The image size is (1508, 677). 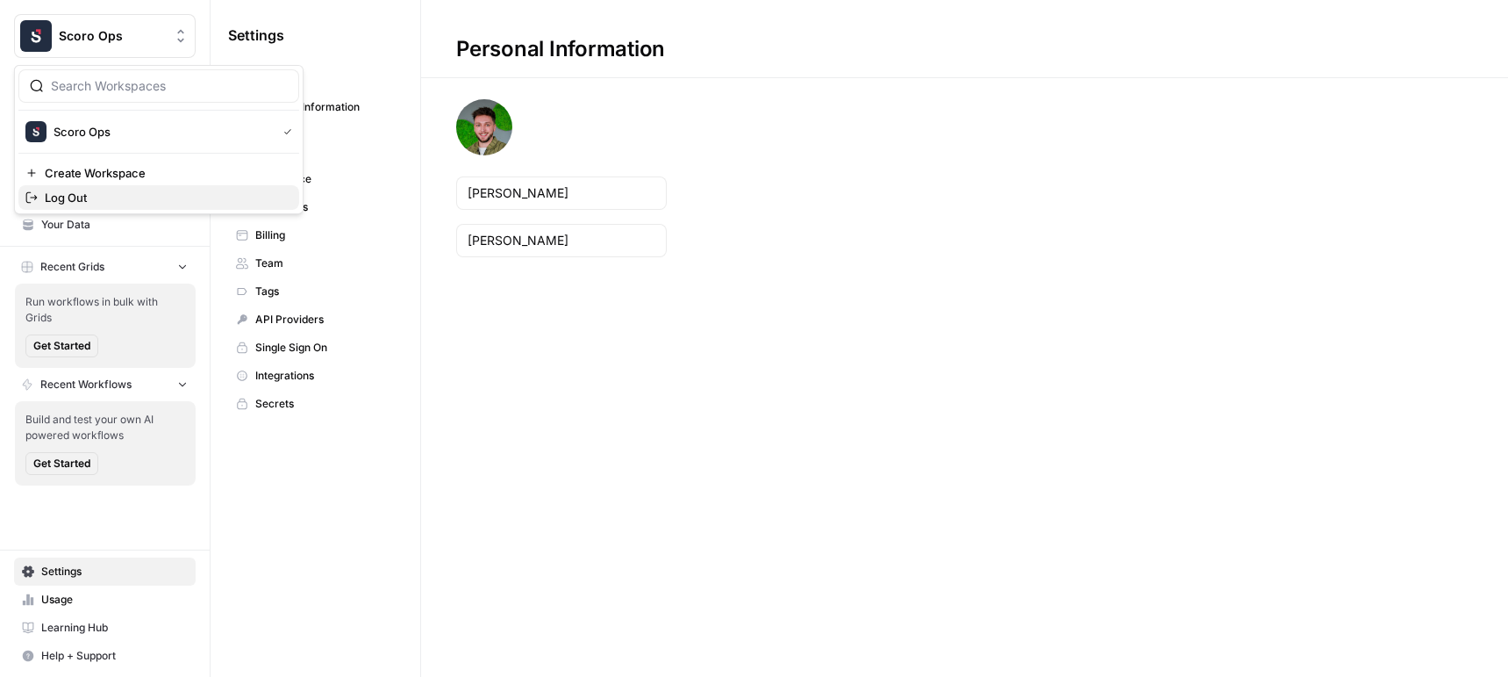 I want to click on a: Personal Information, so click(x=315, y=107).